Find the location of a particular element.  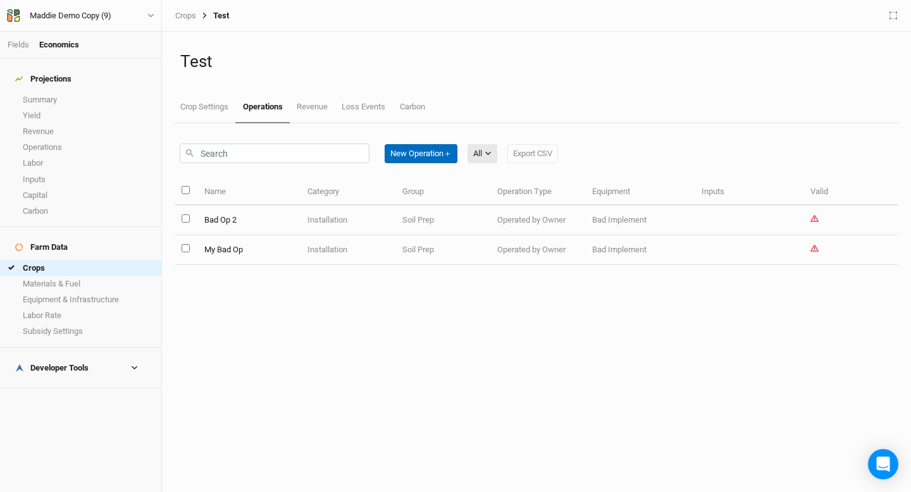

a: Carbon is located at coordinates (412, 107).